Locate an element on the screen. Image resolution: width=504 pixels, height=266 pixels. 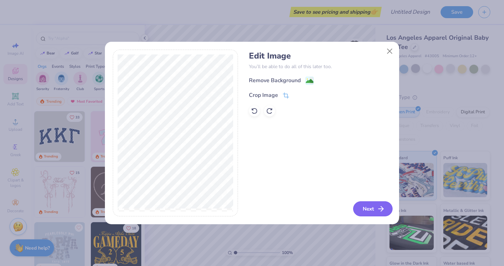
h4: Edit Image is located at coordinates (320, 56).